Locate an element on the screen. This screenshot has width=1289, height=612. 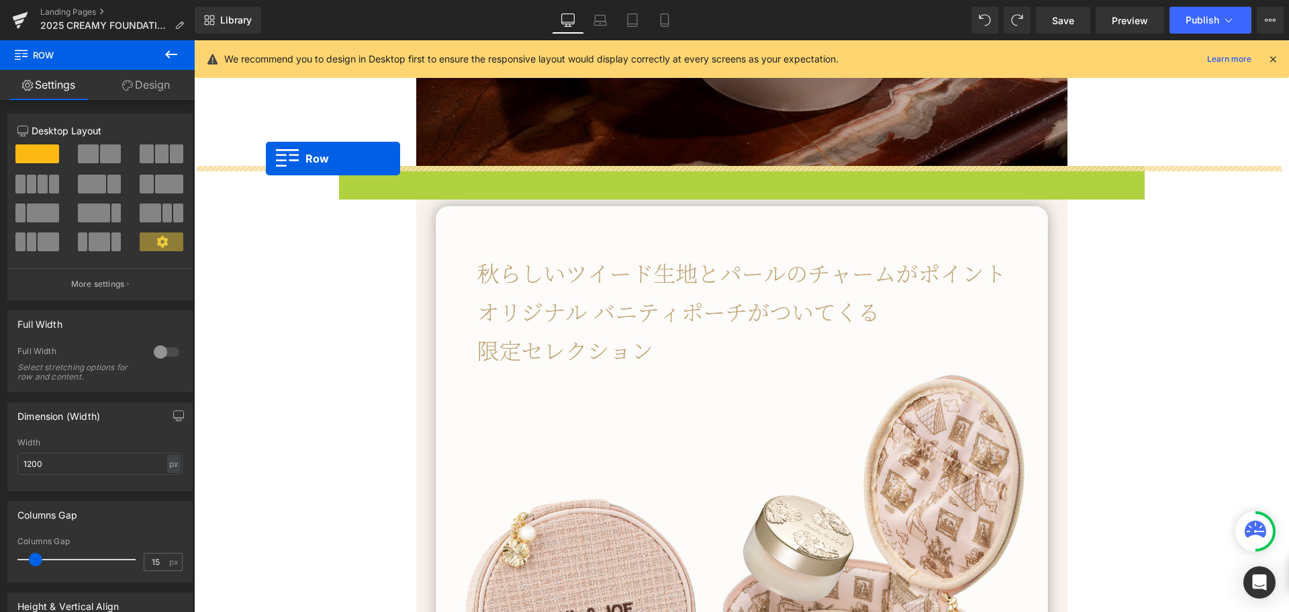
a: Learn more is located at coordinates (1229, 59).